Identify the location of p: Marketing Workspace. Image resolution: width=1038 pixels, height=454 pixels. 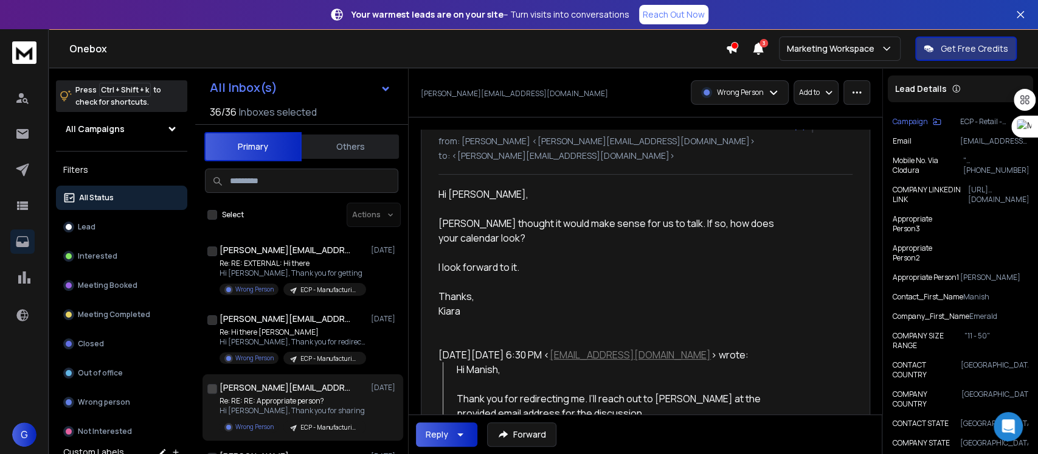
(833, 49).